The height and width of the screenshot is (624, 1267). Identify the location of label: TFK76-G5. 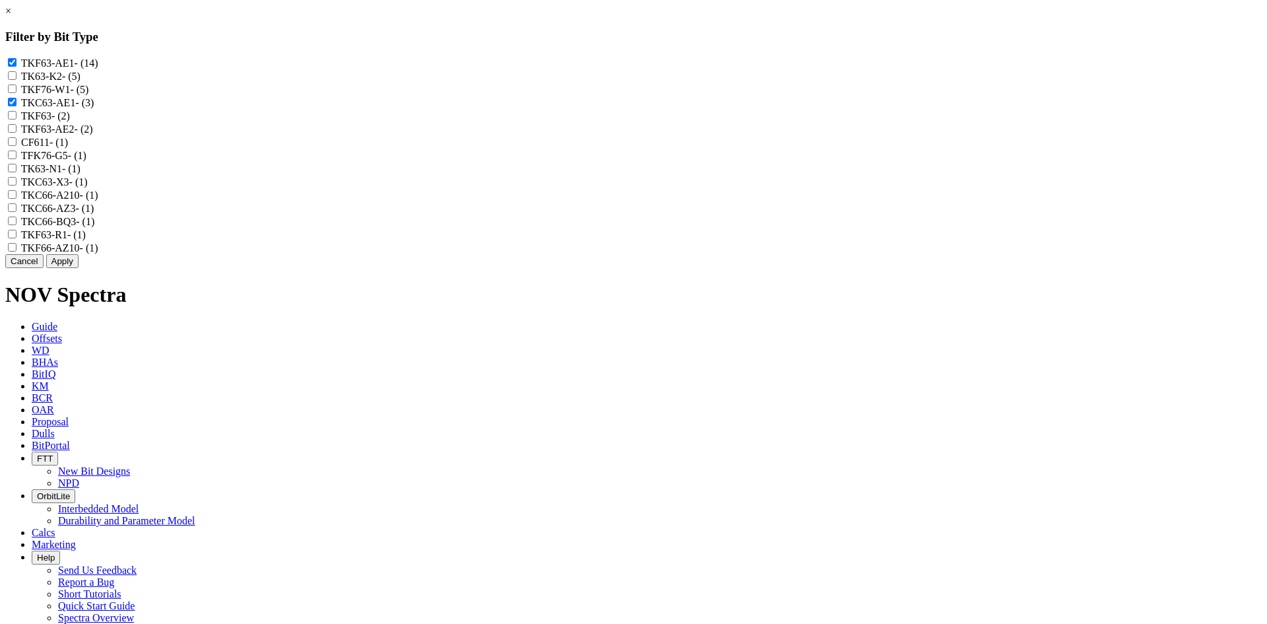
(53, 155).